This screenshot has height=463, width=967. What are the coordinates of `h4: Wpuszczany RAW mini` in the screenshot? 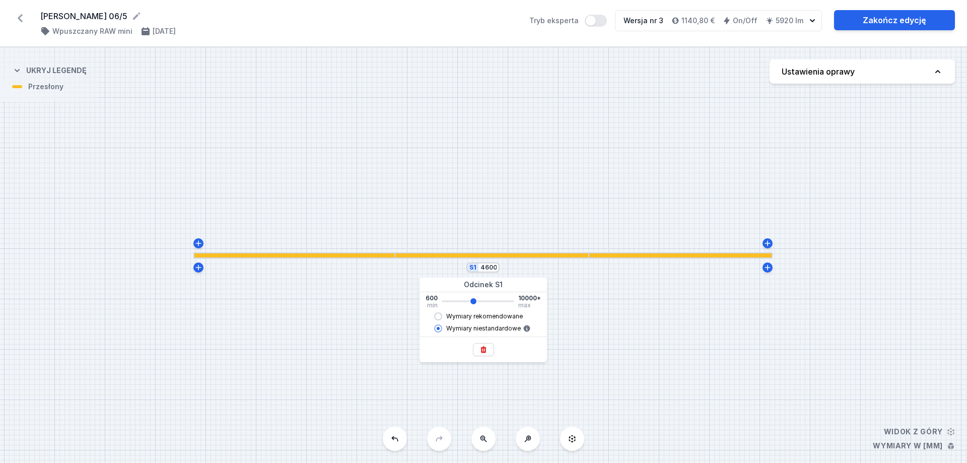 It's located at (92, 31).